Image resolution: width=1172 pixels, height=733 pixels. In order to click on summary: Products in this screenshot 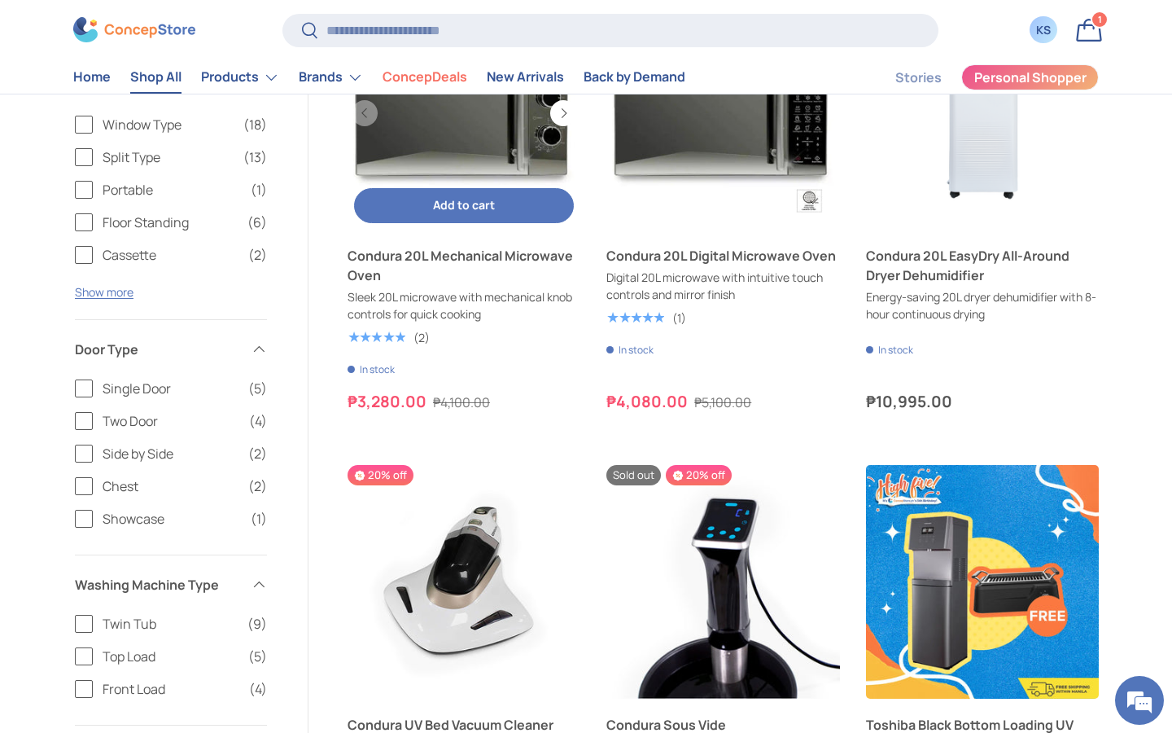, I will do `click(240, 77)`.